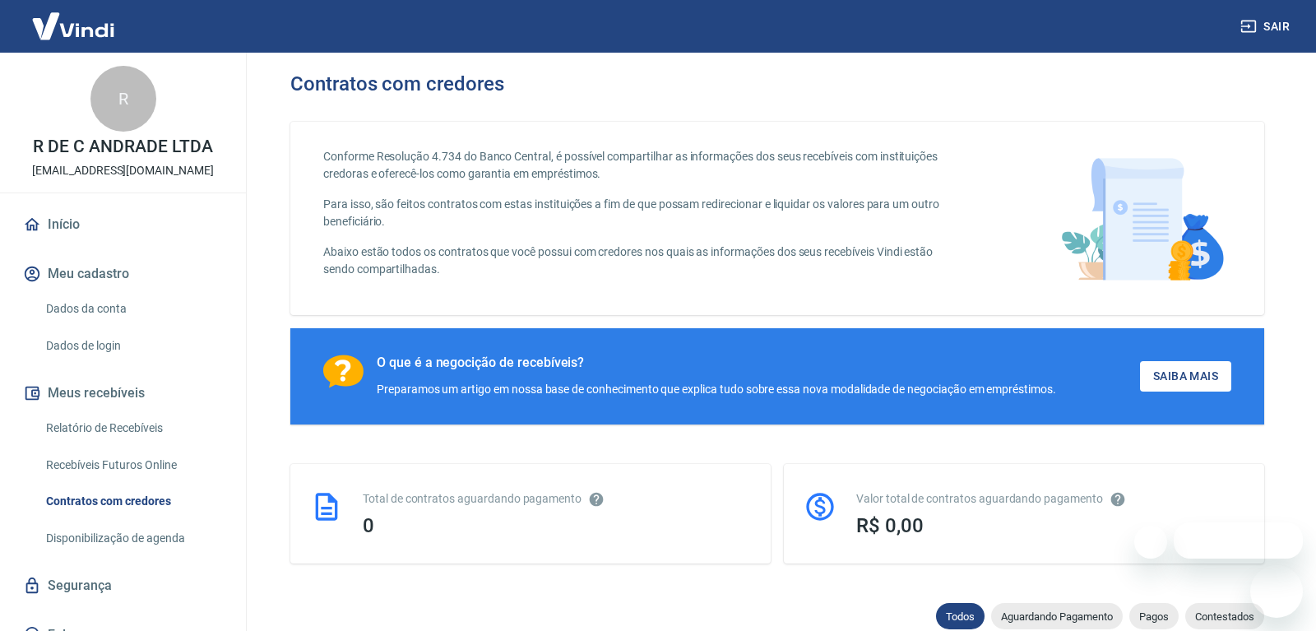  What do you see at coordinates (716, 363) in the screenshot?
I see `div: O que é a negocição de recebíveis?` at bounding box center [716, 363].